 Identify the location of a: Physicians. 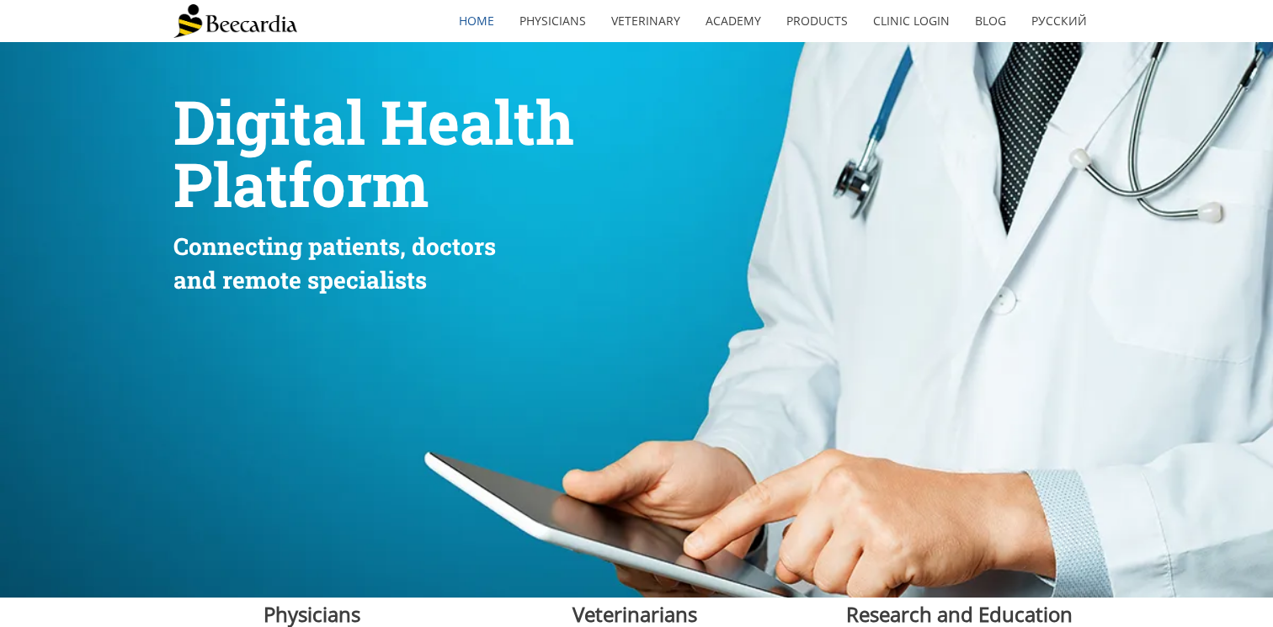
(552, 21).